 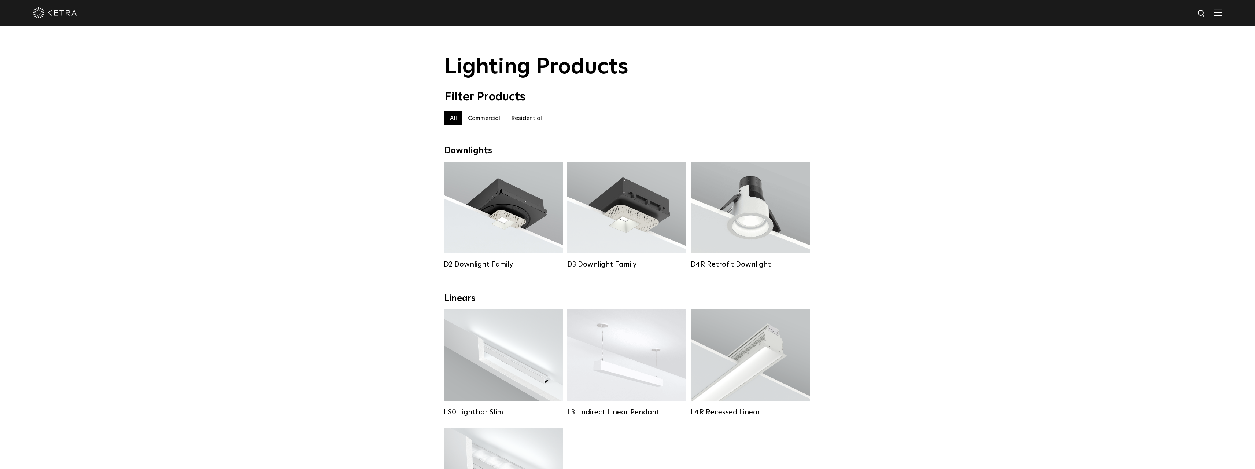 I want to click on img: ketra-logo-2019-white, so click(x=55, y=13).